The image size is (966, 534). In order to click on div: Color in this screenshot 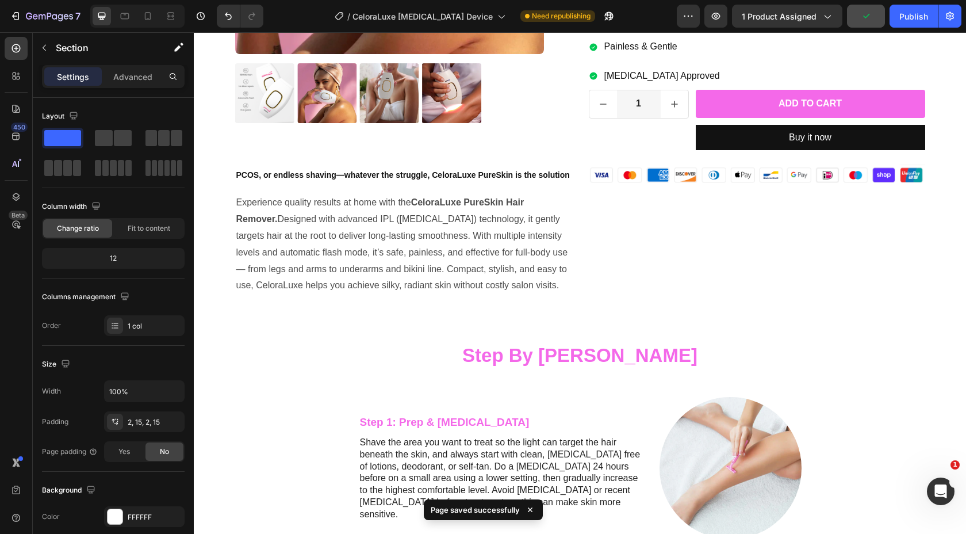, I will do `click(51, 516)`.